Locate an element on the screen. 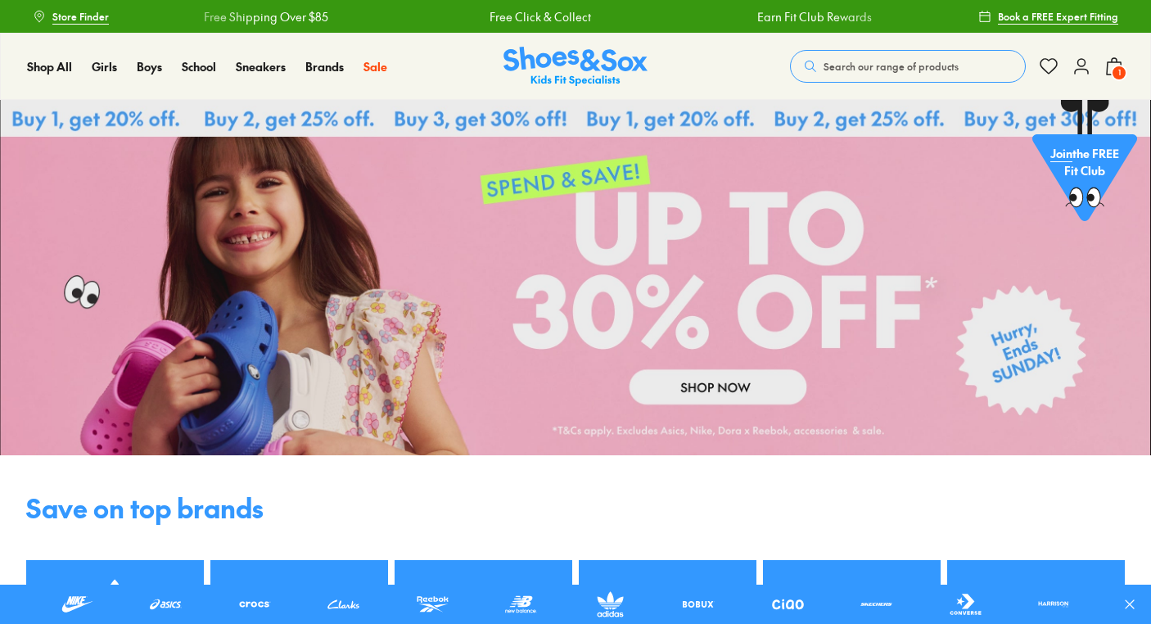 Image resolution: width=1151 pixels, height=624 pixels. span: Shop All is located at coordinates (49, 66).